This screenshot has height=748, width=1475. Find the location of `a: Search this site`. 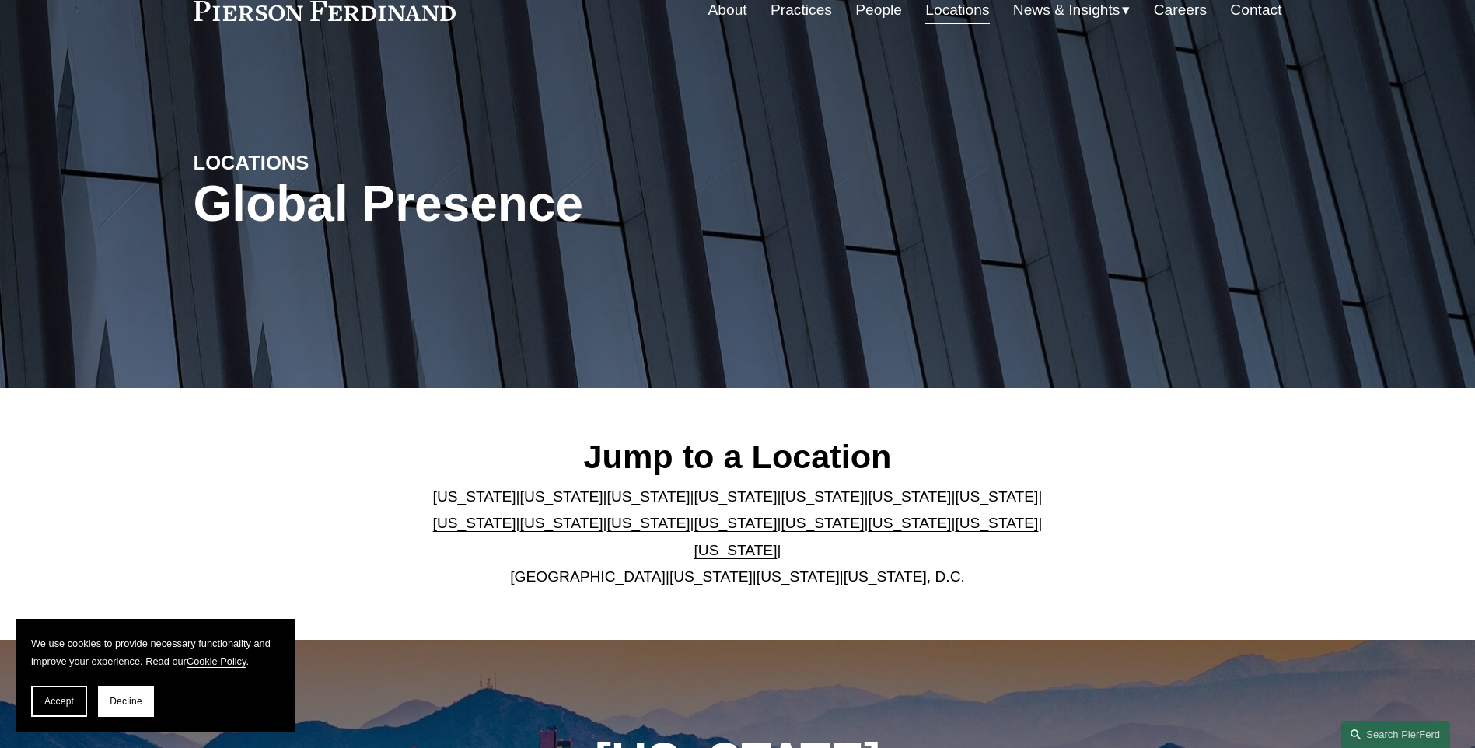

a: Search this site is located at coordinates (1395, 734).